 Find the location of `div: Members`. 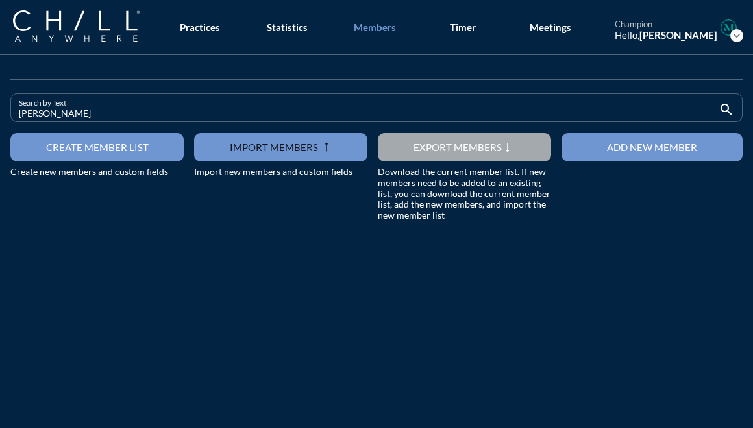

div: Members is located at coordinates (375, 27).